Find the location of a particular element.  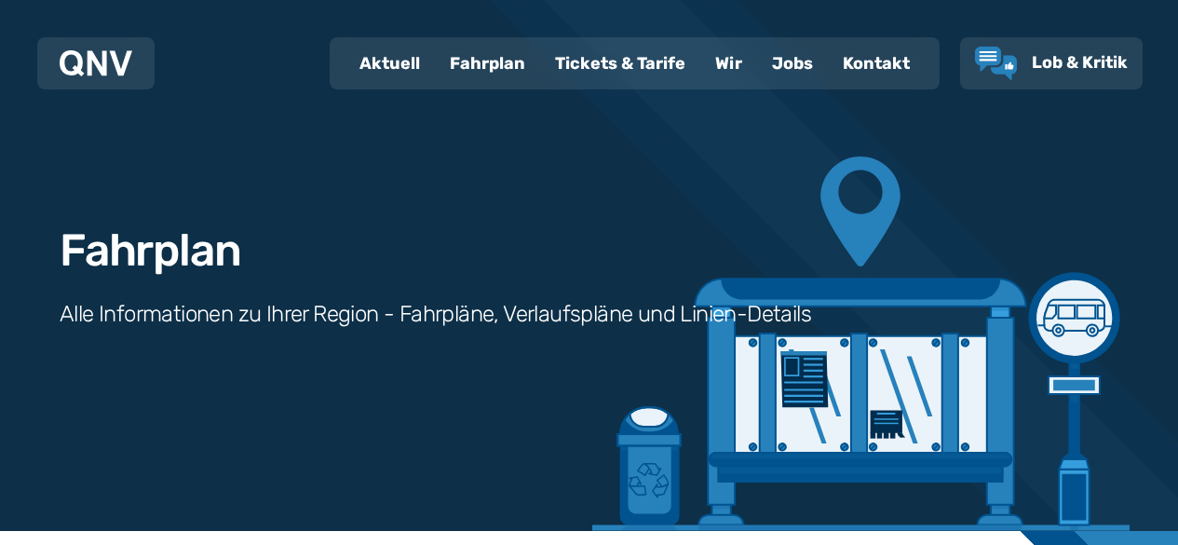

div: Tickets & Tarife is located at coordinates (620, 63).